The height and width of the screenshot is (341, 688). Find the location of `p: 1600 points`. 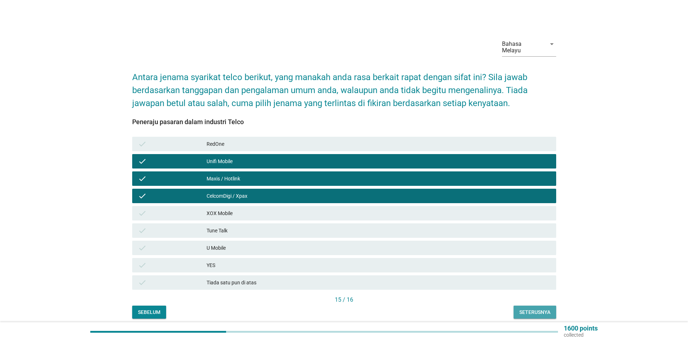

p: 1600 points is located at coordinates (581, 329).